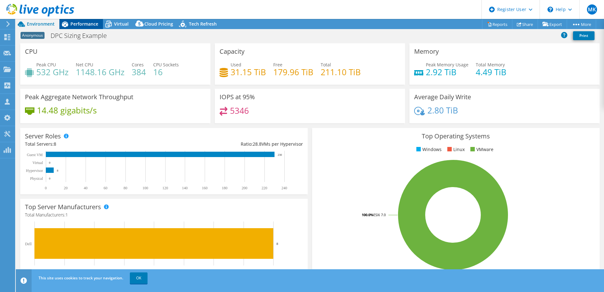 The width and height of the screenshot is (604, 292). I want to click on h4: 14.48 gigabits/s, so click(67, 110).